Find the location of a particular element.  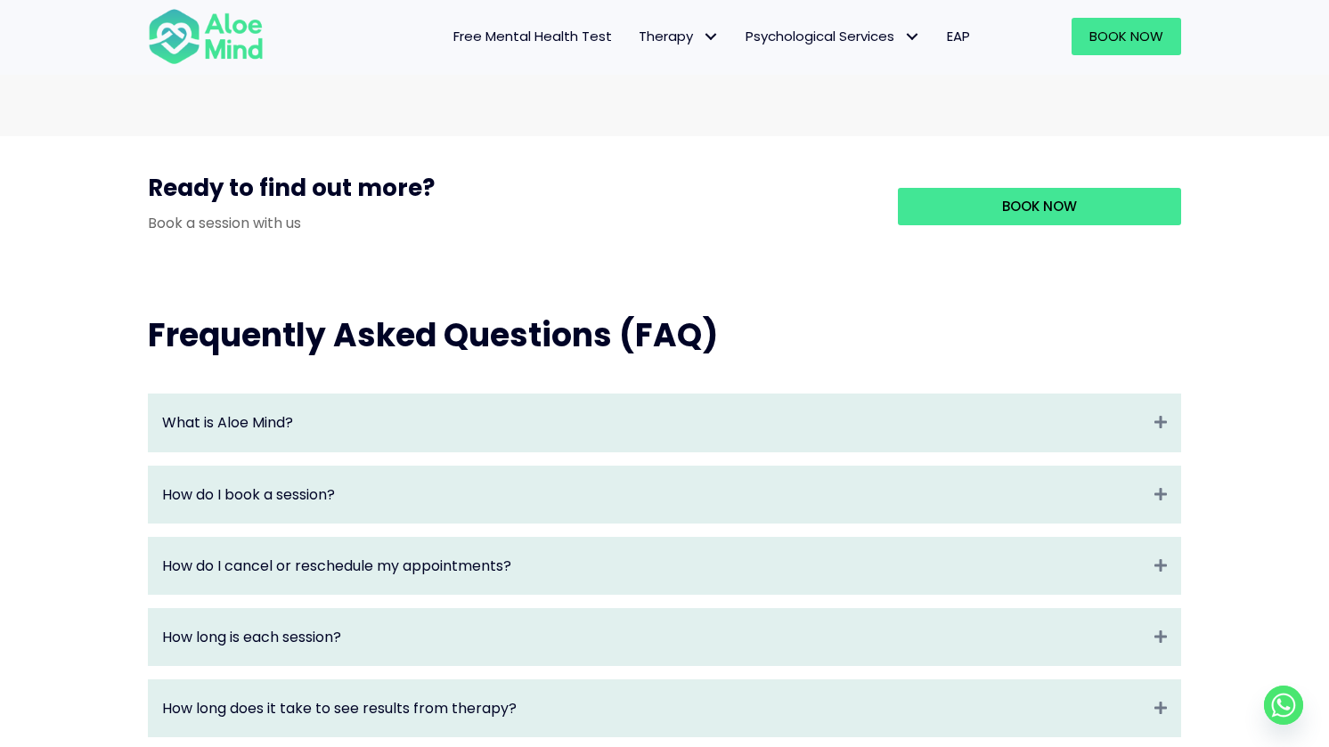

span: Free Mental Health Test is located at coordinates (533, 36).